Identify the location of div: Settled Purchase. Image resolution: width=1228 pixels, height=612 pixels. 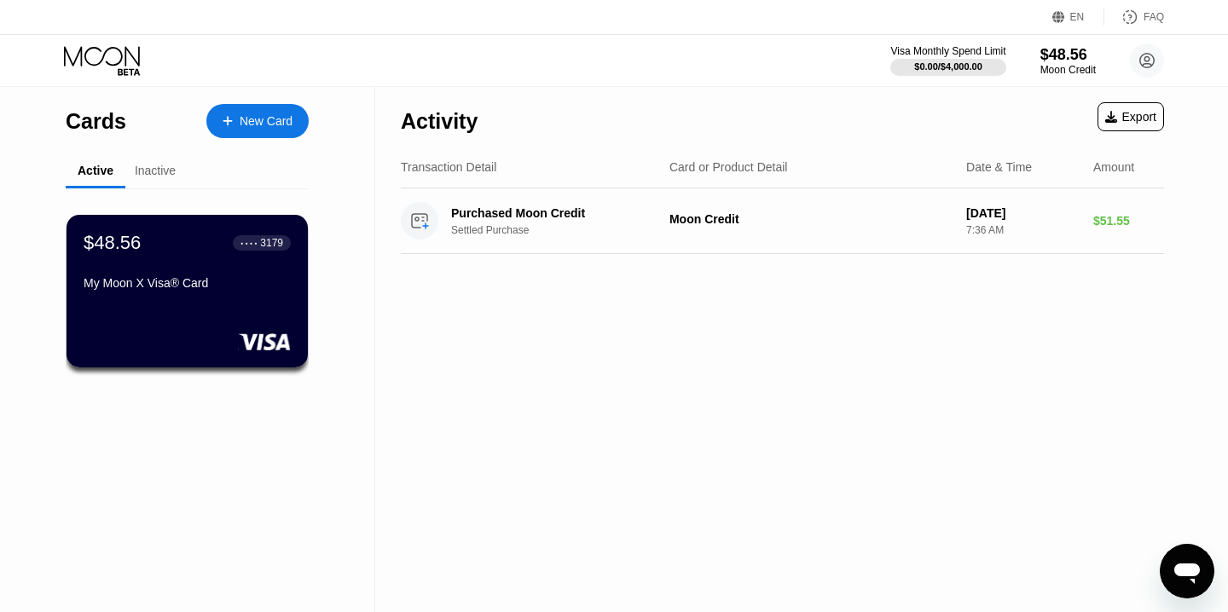
(565, 230).